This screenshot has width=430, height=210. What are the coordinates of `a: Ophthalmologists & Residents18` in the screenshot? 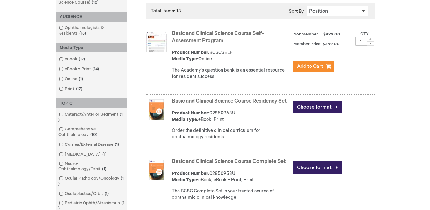 It's located at (92, 31).